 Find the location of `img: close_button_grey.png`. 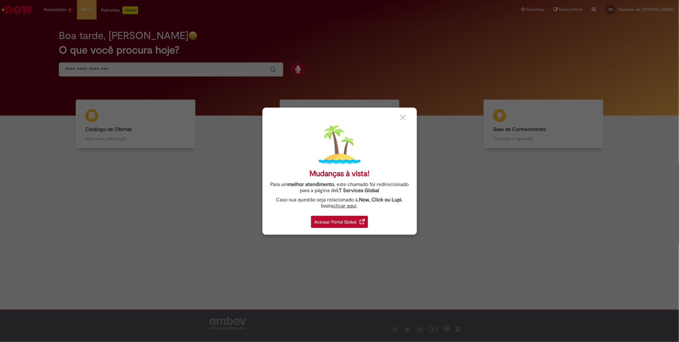

img: close_button_grey.png is located at coordinates (403, 117).